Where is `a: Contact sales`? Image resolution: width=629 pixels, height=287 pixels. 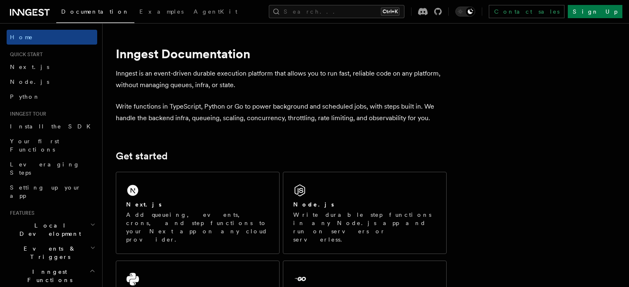
a: Contact sales is located at coordinates (526, 12).